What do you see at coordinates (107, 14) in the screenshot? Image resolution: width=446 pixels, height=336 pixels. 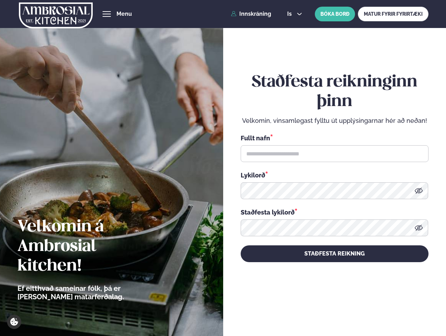 I see `button: hamburger` at bounding box center [107, 14].